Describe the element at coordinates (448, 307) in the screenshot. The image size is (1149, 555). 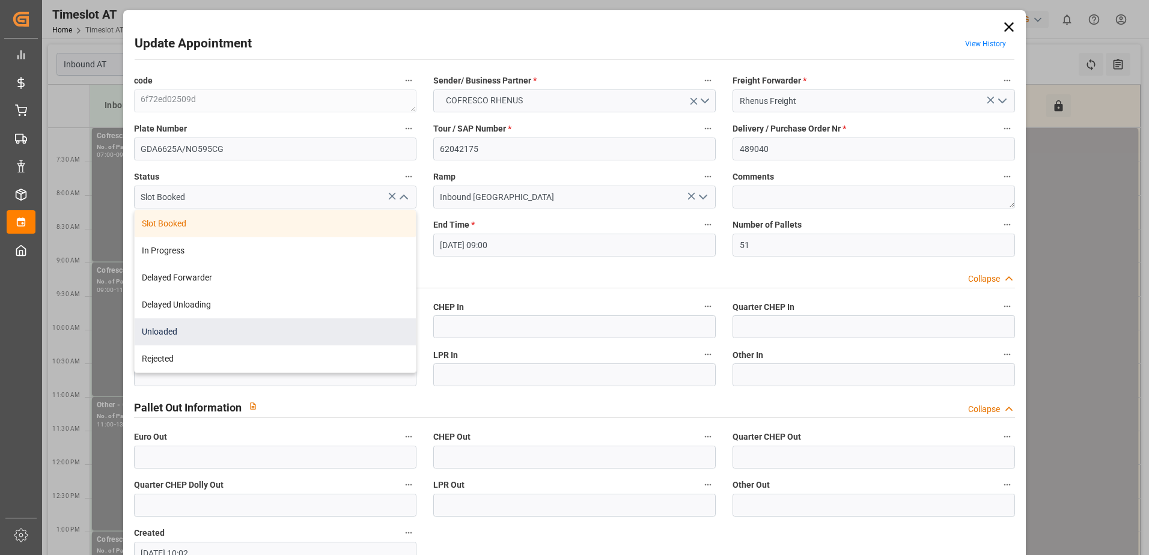
I see `span: CHEP In` at that location.